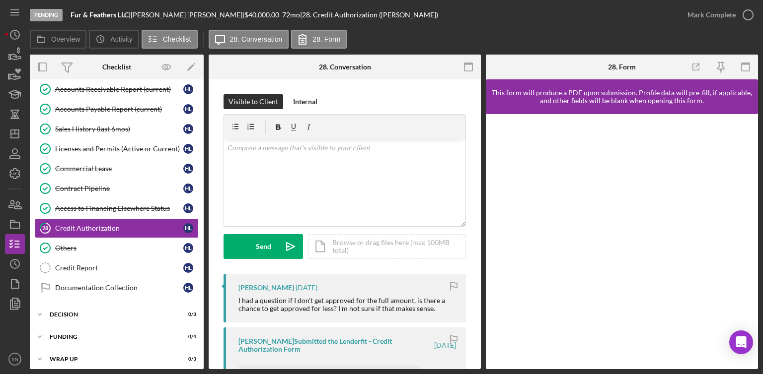 This screenshot has height=374, width=763. Describe the element at coordinates (347, 305) in the screenshot. I see `div: I had a question if I don't get approved for the full amount, is there a chance to get approved f...` at that location.